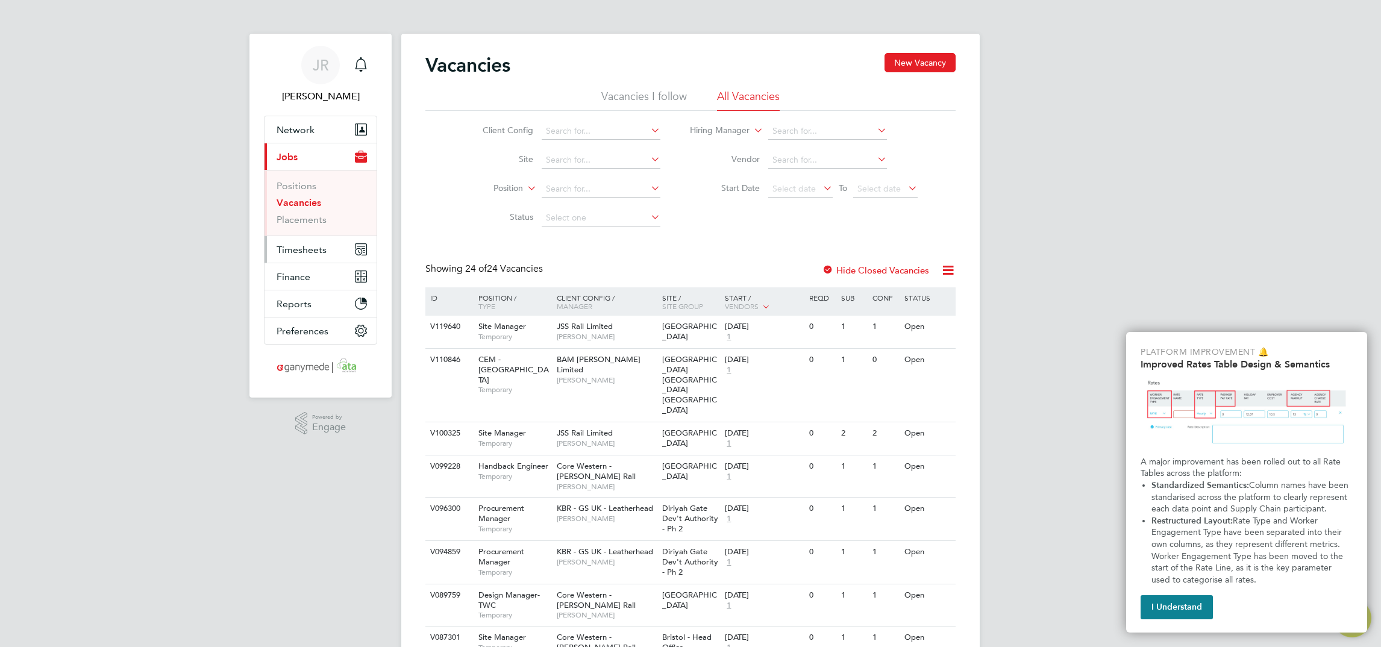 The height and width of the screenshot is (647, 1381). What do you see at coordinates (509, 600) in the screenshot?
I see `span: Design Manager- TWC` at bounding box center [509, 600].